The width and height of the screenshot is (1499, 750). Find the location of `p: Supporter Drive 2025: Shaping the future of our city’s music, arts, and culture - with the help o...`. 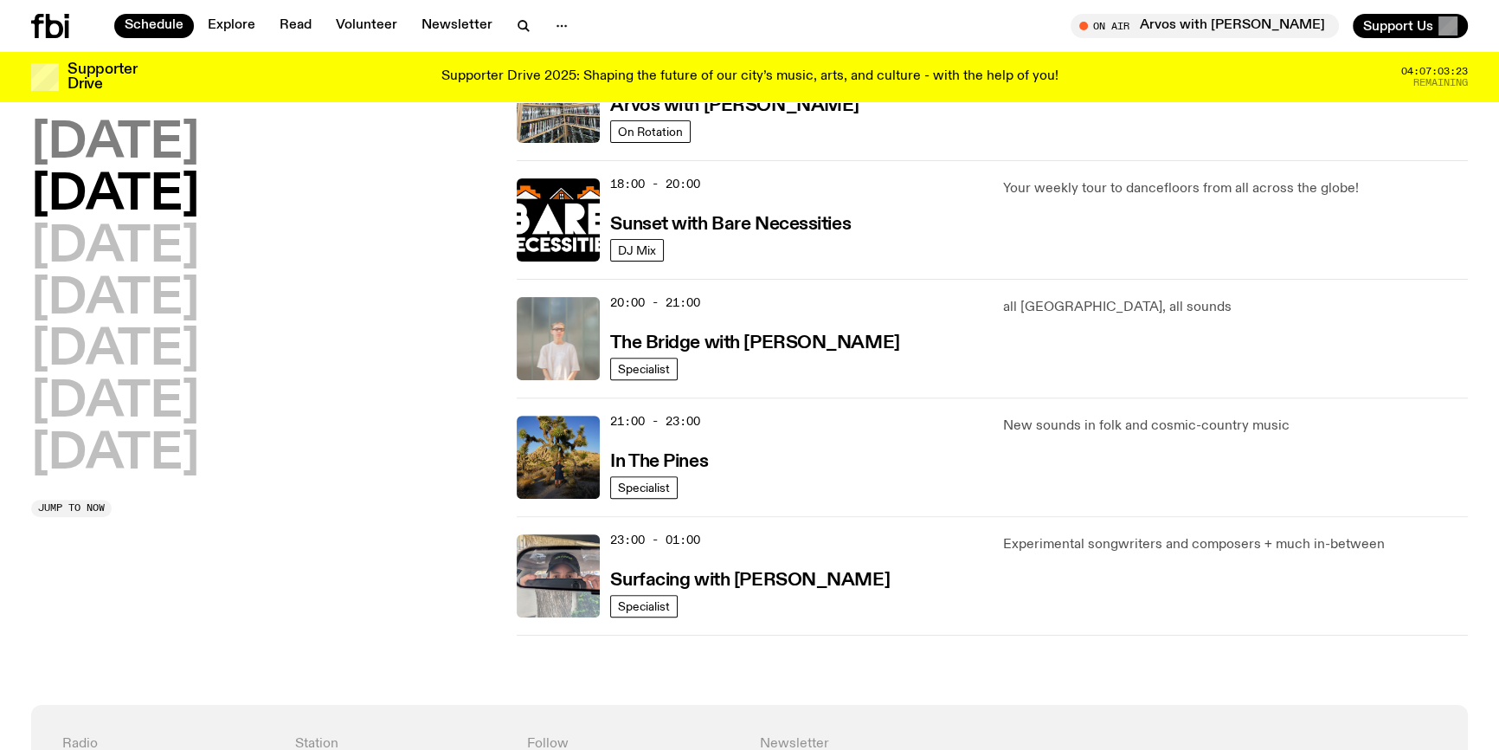

p: Supporter Drive 2025: Shaping the future of our city’s music, arts, and culture - with the help o... is located at coordinates (750, 77).